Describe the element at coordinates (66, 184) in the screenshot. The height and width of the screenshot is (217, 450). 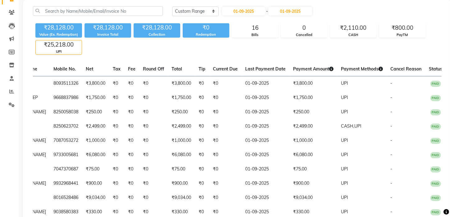
I see `td: 9932968441` at that location.